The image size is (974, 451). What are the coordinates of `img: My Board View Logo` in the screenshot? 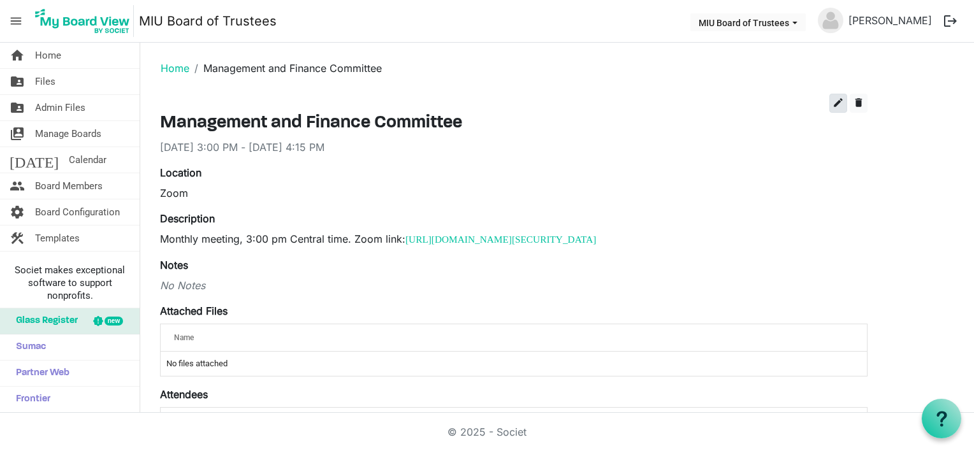 It's located at (82, 21).